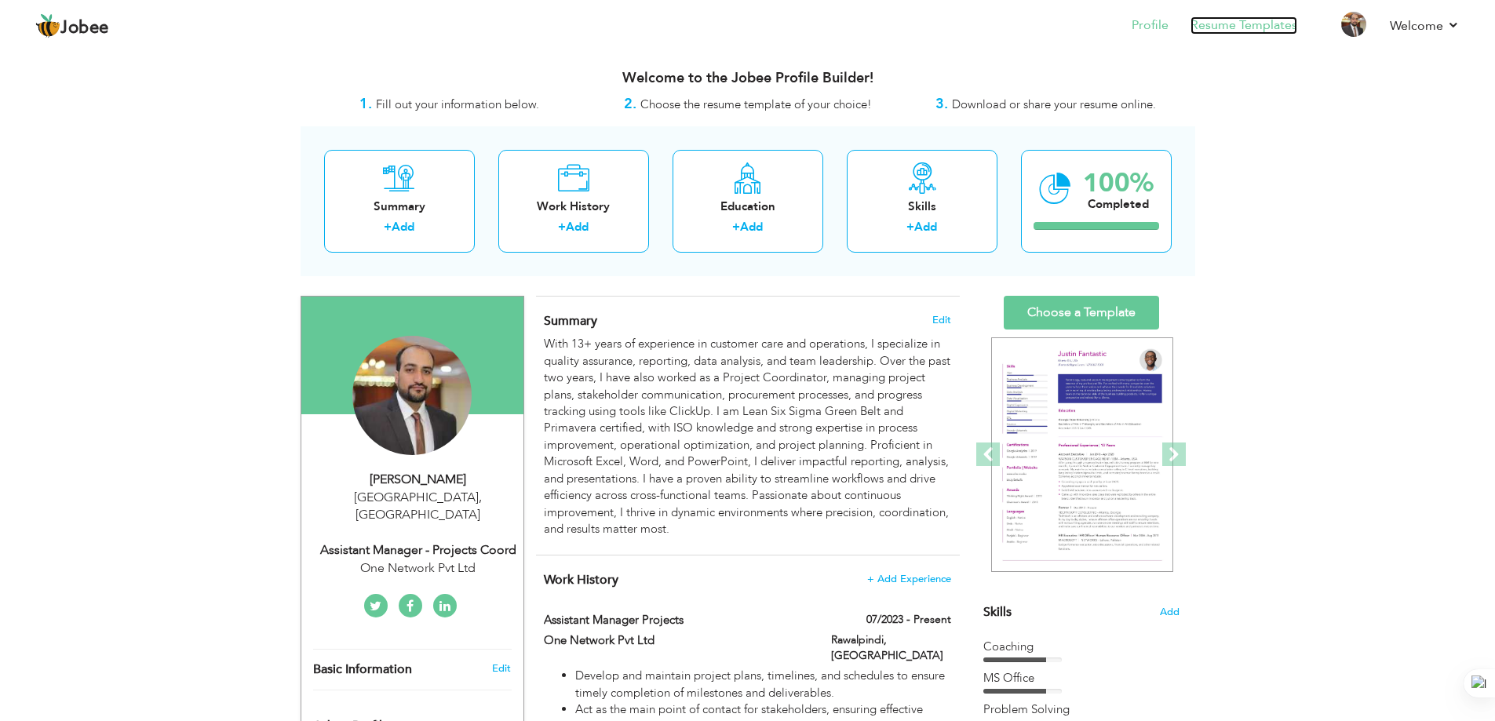 This screenshot has height=721, width=1495. Describe the element at coordinates (362, 670) in the screenshot. I see `span: Basic Information` at that location.